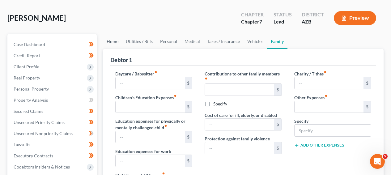  I want to click on label: Education expenses for work, so click(143, 151).